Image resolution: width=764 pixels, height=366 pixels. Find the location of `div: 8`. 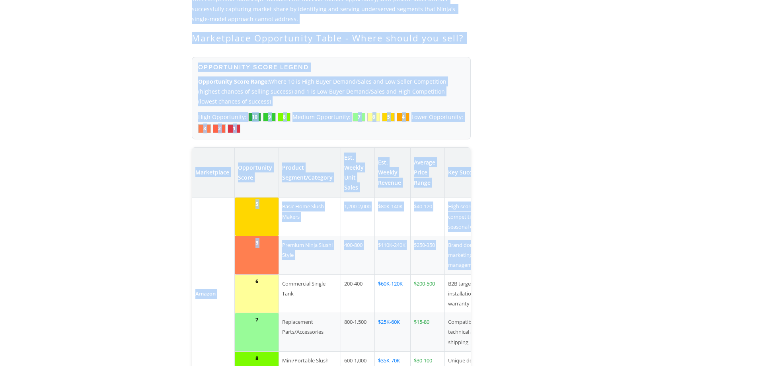

div: 8 is located at coordinates (284, 117).